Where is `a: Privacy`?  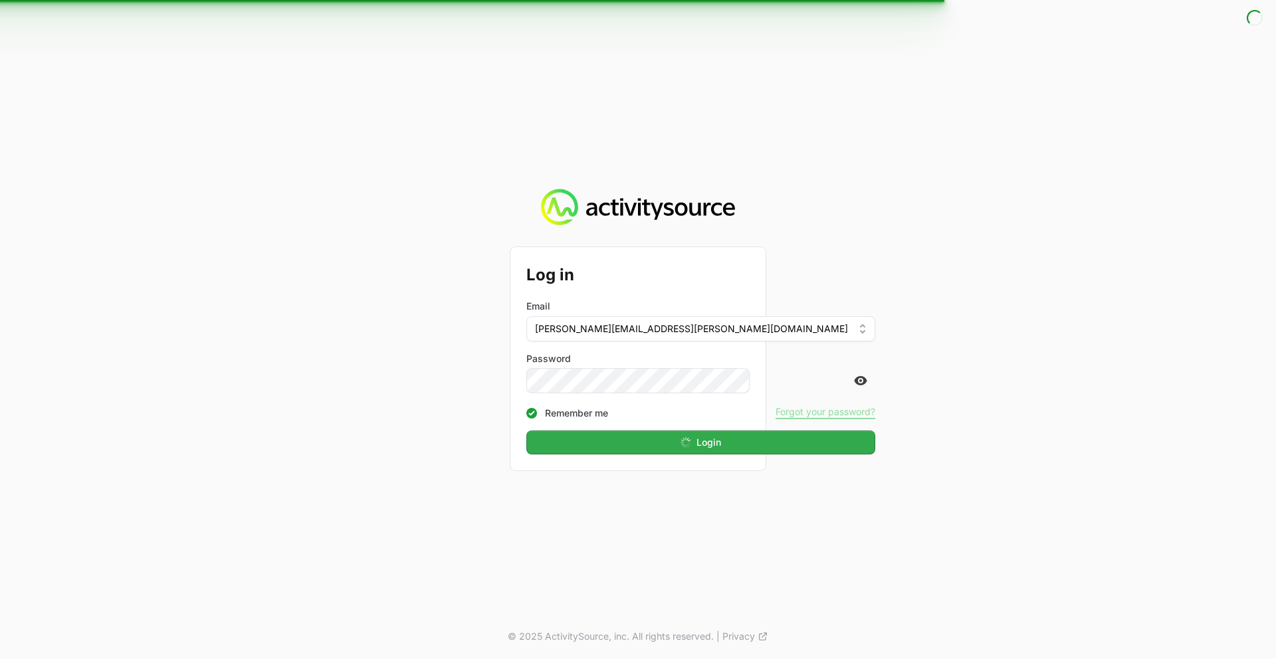 a: Privacy is located at coordinates (745, 637).